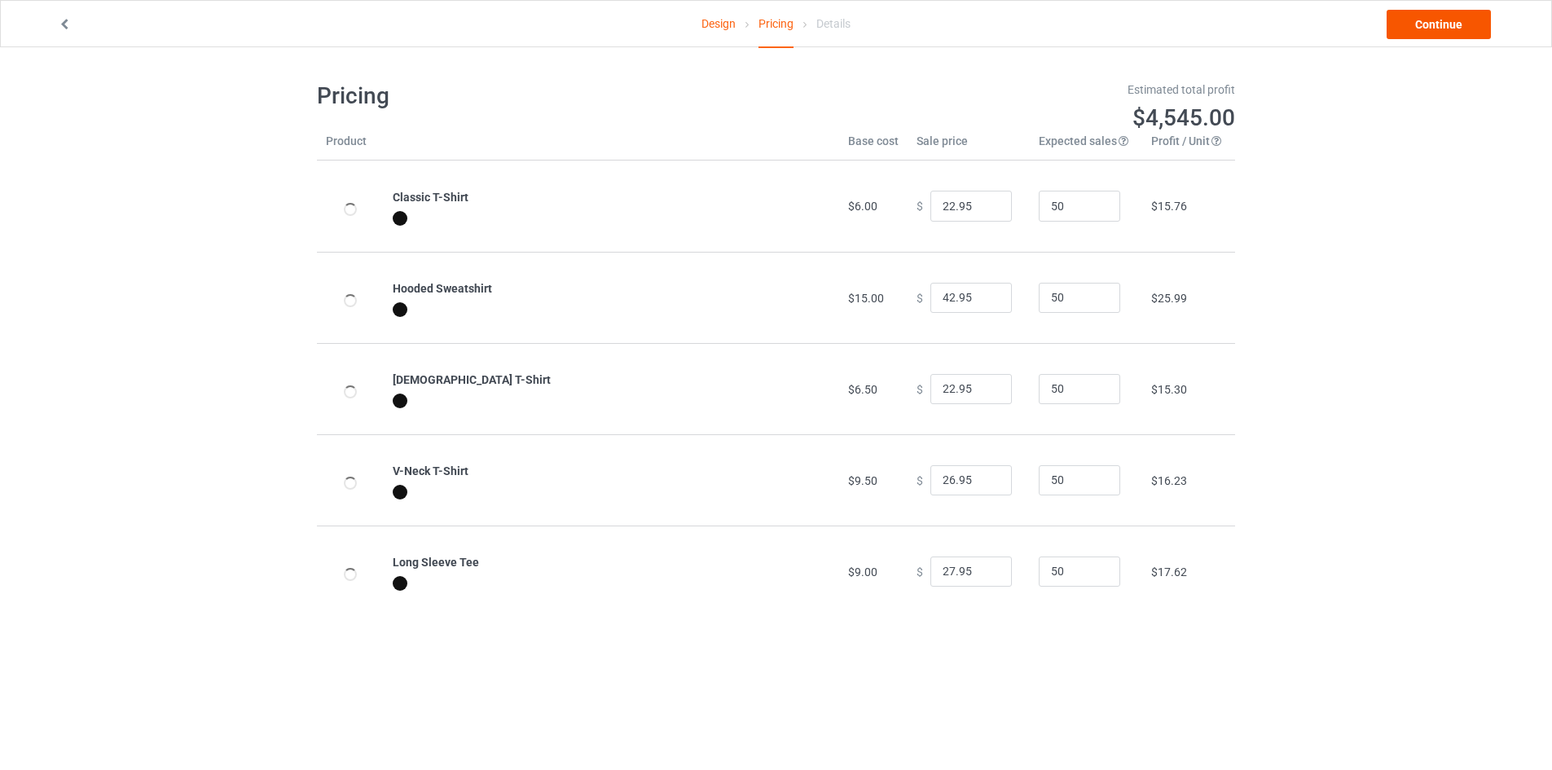 The image size is (1552, 770). I want to click on th: Base cost, so click(874, 147).